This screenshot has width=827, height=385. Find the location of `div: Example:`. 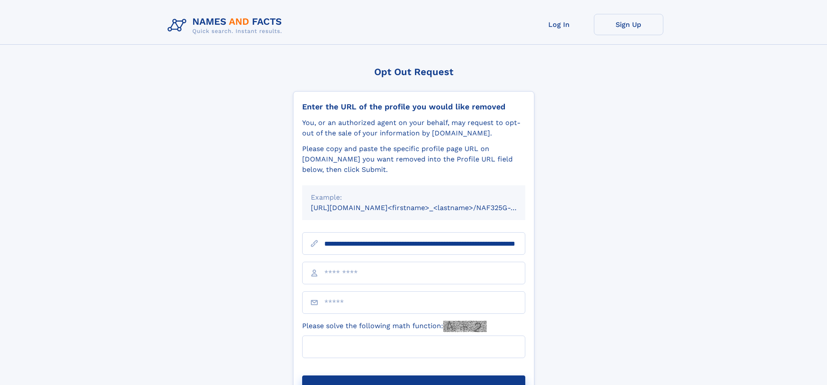

div: Example: is located at coordinates (413, 197).